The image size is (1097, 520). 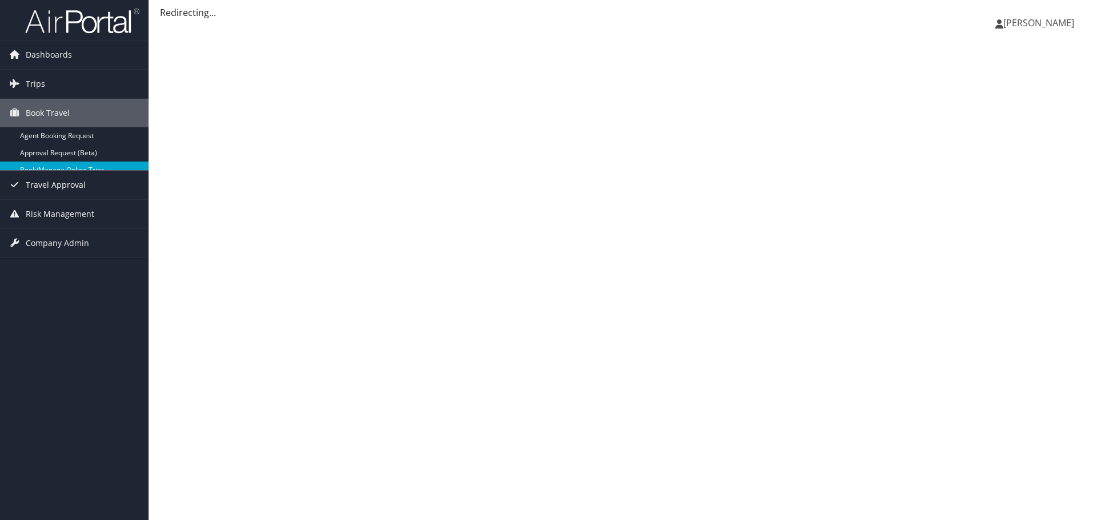 What do you see at coordinates (60, 214) in the screenshot?
I see `span: Risk Management` at bounding box center [60, 214].